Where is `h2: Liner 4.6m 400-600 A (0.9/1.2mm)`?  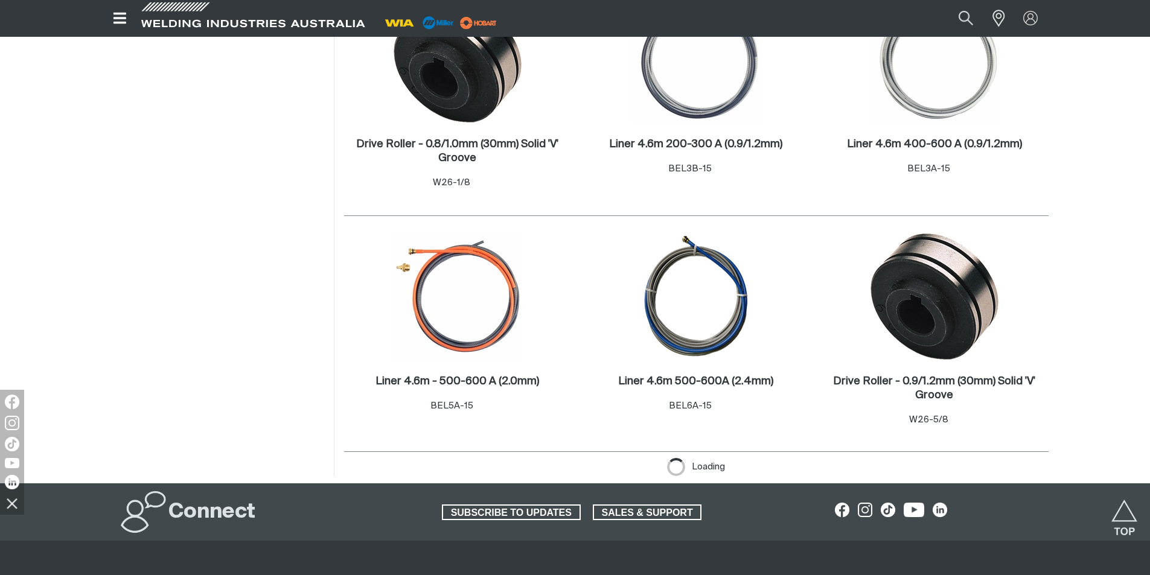
h2: Liner 4.6m 400-600 A (0.9/1.2mm) is located at coordinates (935, 144).